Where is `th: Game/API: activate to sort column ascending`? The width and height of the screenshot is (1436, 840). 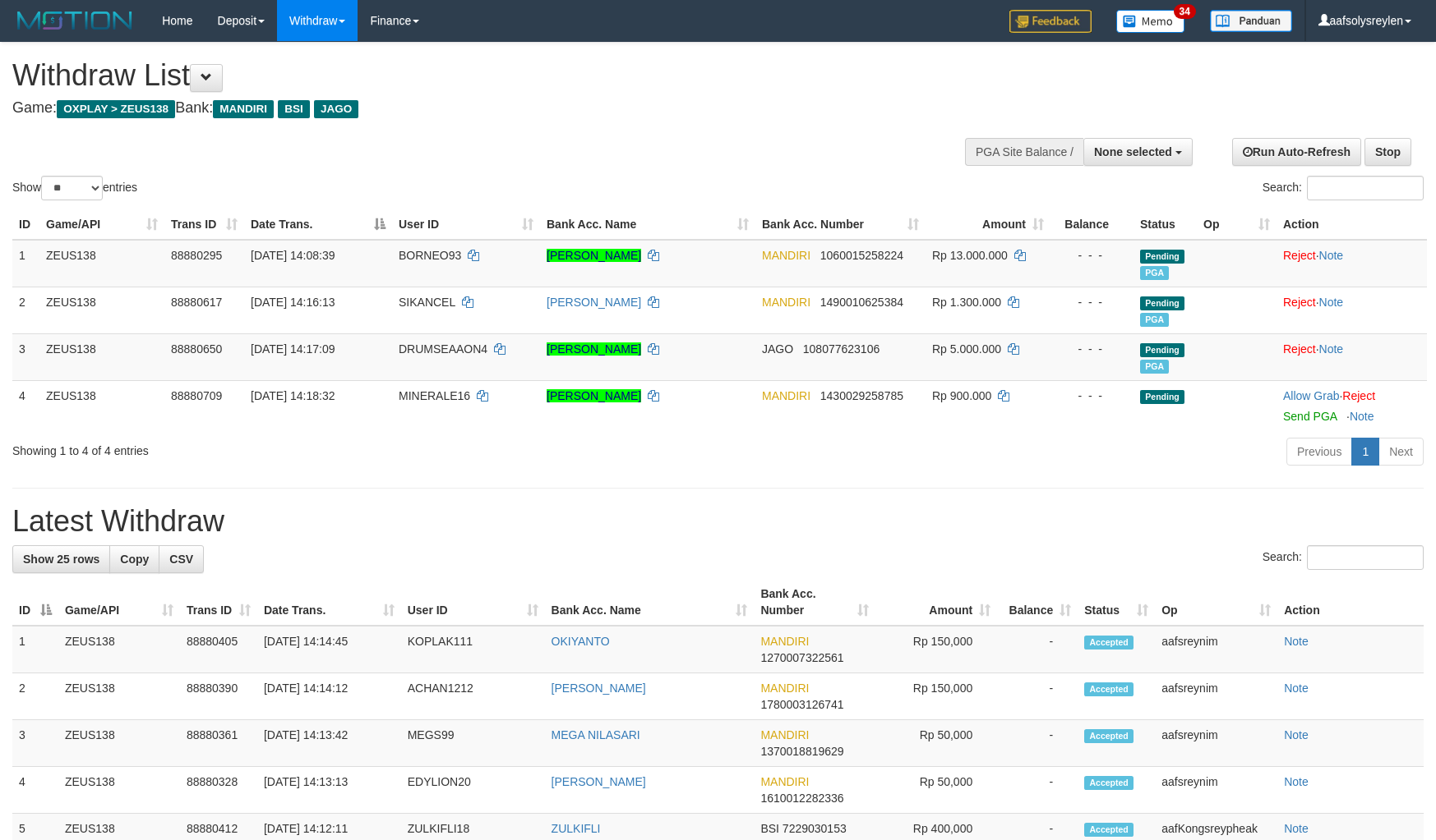
th: Game/API: activate to sort column ascending is located at coordinates (119, 602).